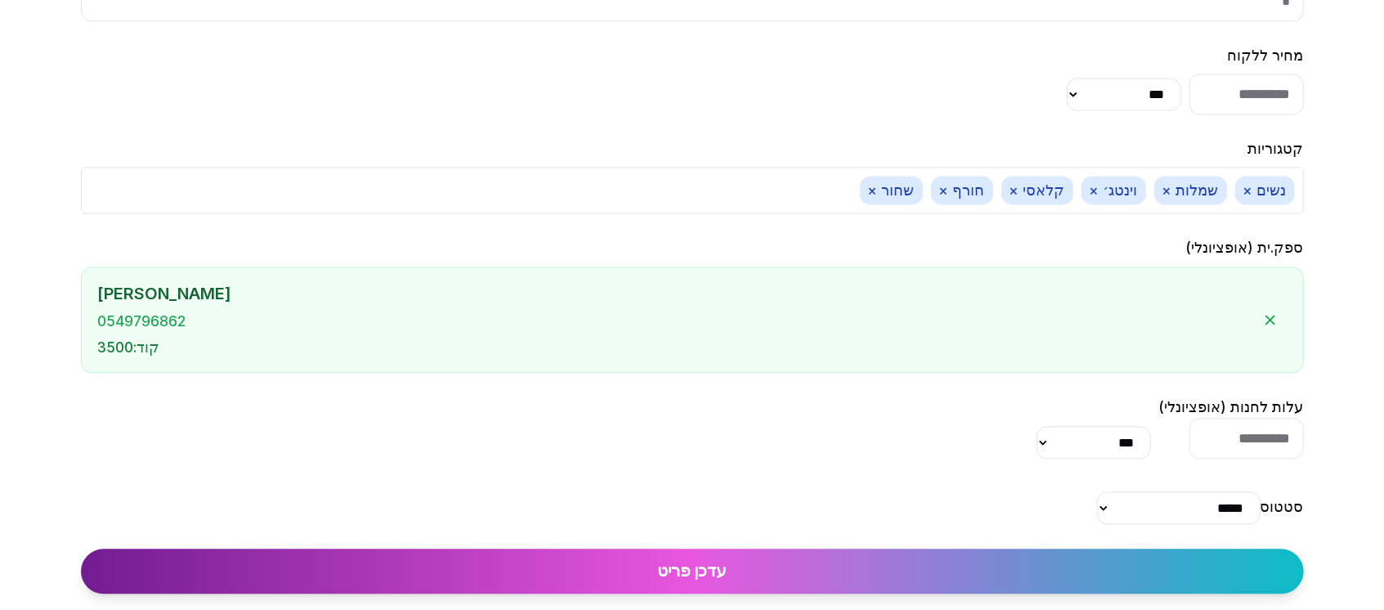  I want to click on span: נשים, so click(1264, 190).